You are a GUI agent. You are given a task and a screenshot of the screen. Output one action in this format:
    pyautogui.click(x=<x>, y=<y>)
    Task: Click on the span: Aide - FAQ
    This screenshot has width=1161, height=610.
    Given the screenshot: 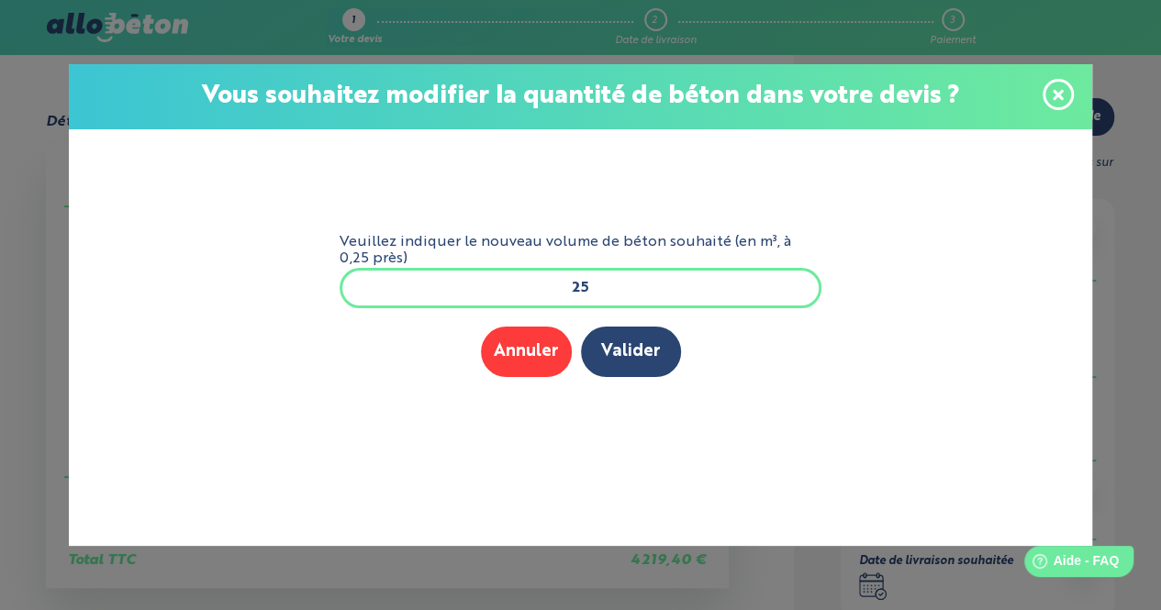 What is the action you would take?
    pyautogui.click(x=88, y=22)
    